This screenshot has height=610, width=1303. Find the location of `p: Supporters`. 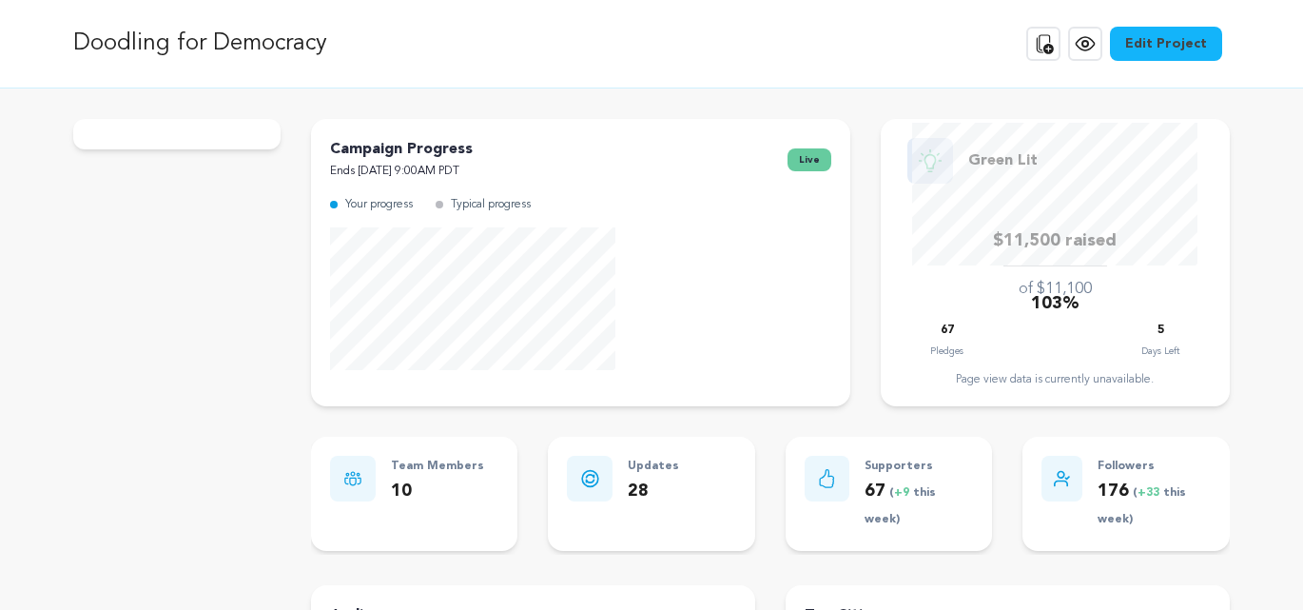

p: Supporters is located at coordinates (919, 466).